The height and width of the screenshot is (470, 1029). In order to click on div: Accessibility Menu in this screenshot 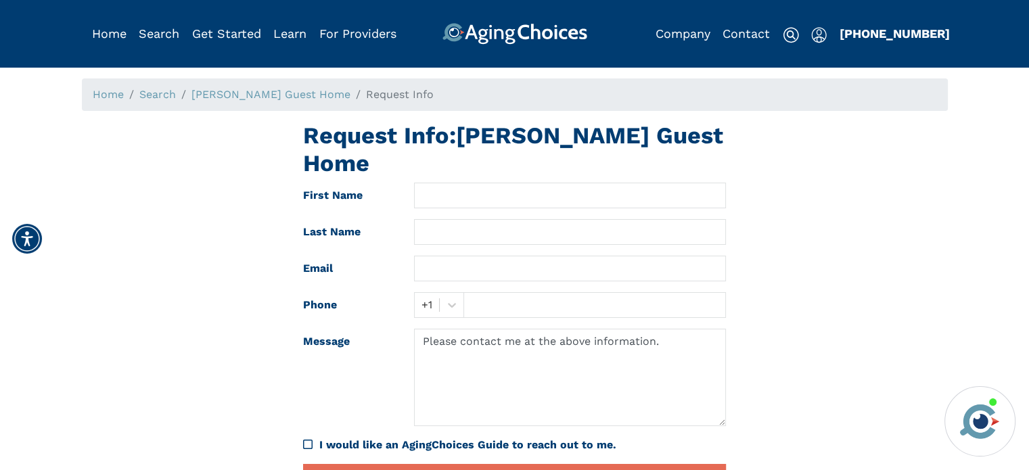, I will do `click(27, 239)`.